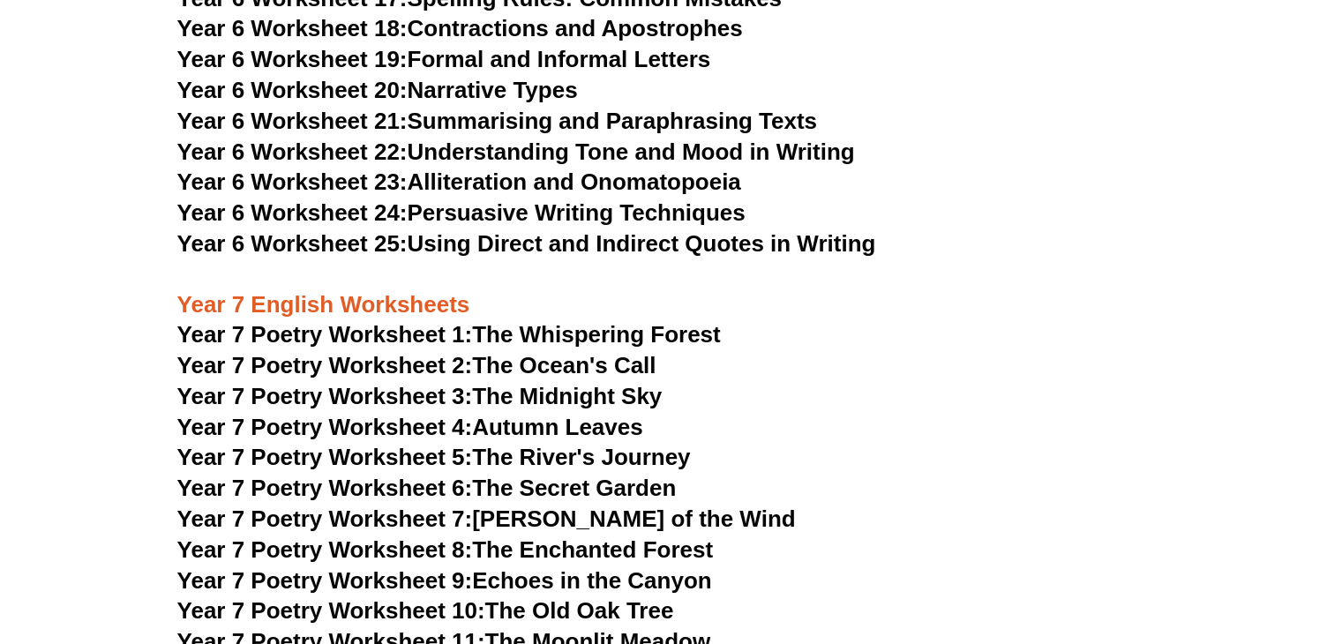  I want to click on a: Year 7 Poetry Worksheet 6:The Secret Garden, so click(427, 488).